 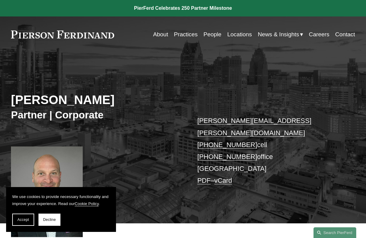 What do you see at coordinates (61, 200) in the screenshot?
I see `p: We use cookies to provide necessary functionality and improve your experience. Read our .` at bounding box center [61, 200].